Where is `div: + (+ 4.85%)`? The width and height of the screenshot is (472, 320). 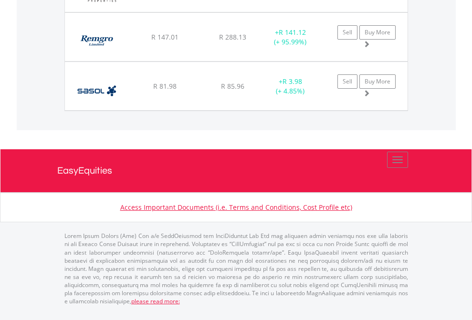 div: + (+ 4.85%) is located at coordinates (290, 86).